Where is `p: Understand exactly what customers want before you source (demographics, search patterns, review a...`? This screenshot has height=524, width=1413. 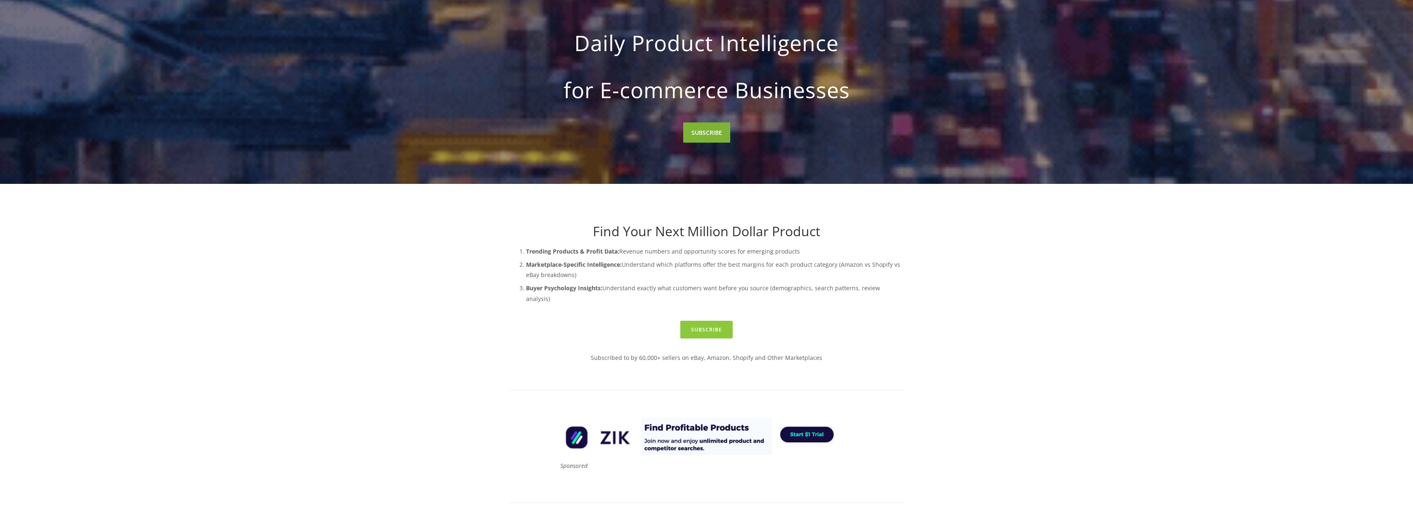
p: Understand exactly what customers want before you source (demographics, search patterns, review a... is located at coordinates (715, 293).